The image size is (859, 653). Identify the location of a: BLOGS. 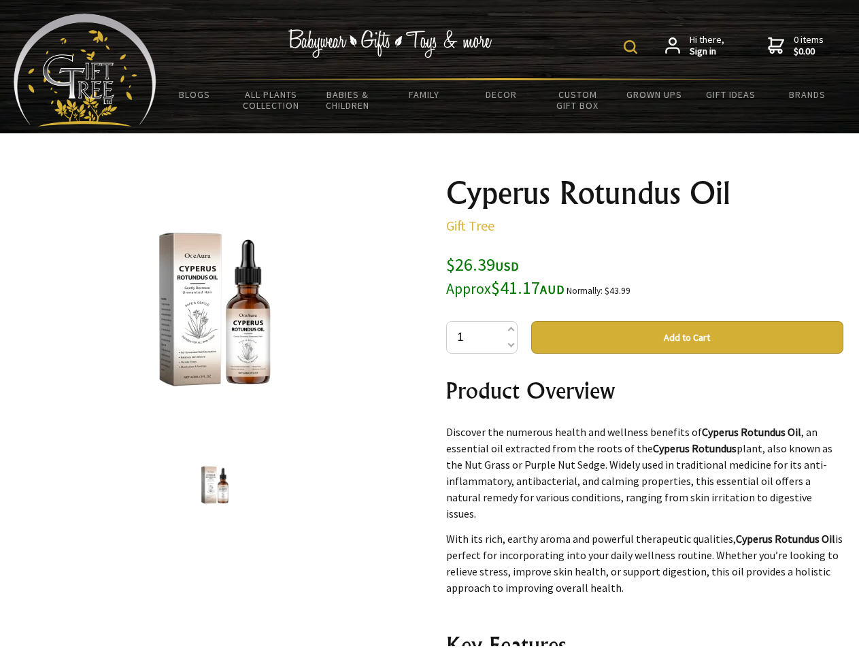
(195, 95).